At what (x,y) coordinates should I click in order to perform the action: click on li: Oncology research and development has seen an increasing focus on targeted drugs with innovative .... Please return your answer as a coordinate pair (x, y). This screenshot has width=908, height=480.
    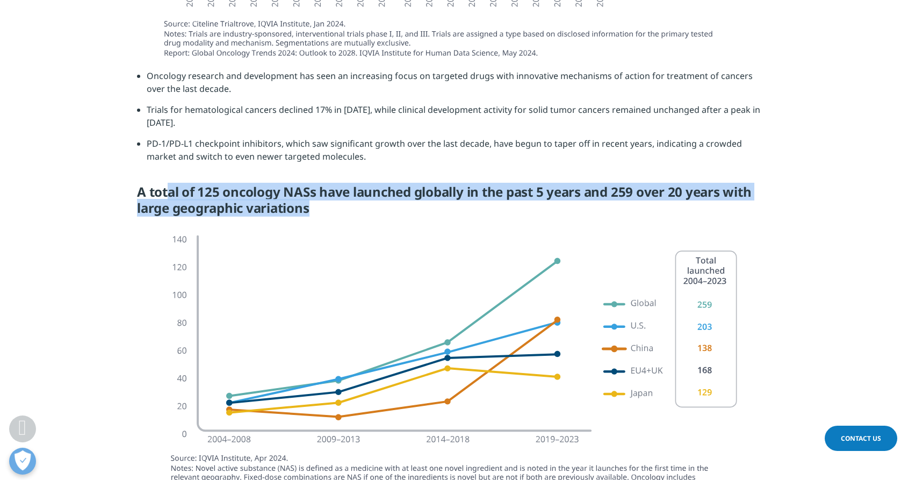
    Looking at the image, I should click on (459, 86).